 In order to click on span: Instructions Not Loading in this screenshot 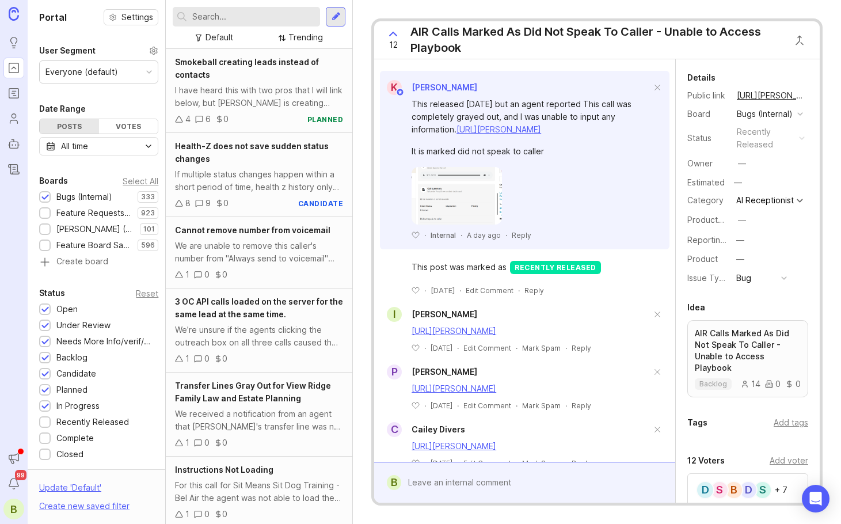, I will do `click(224, 469)`.